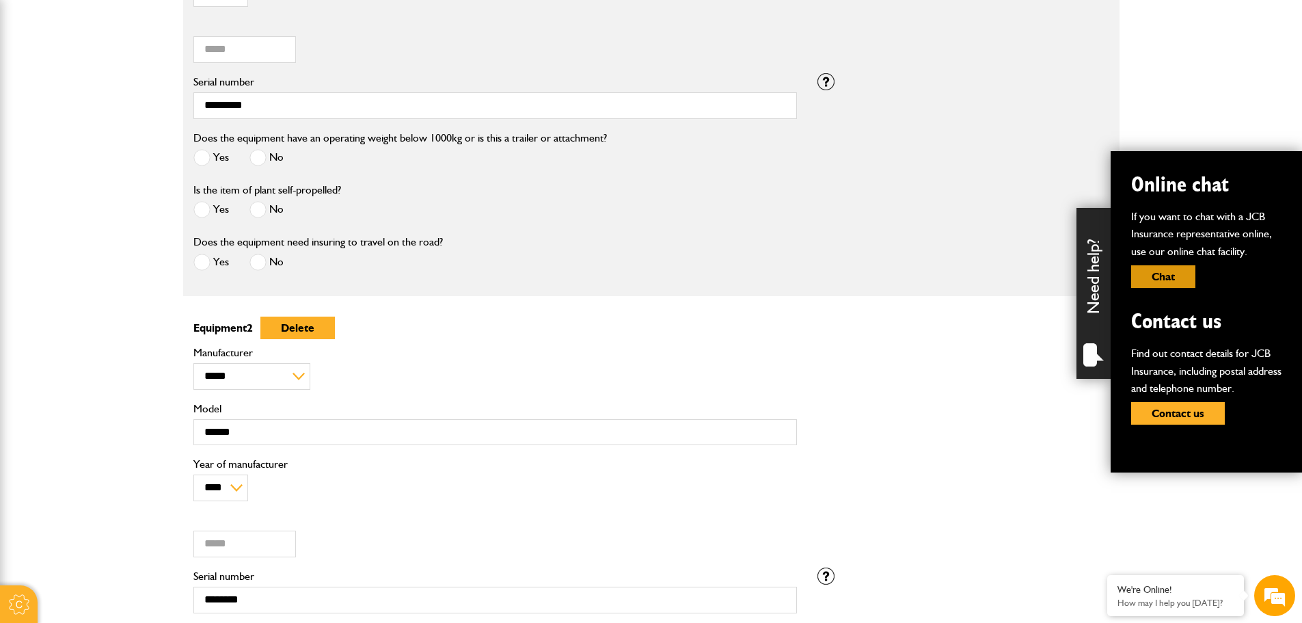  I want to click on label: Is the item of plant self-propelled?, so click(267, 190).